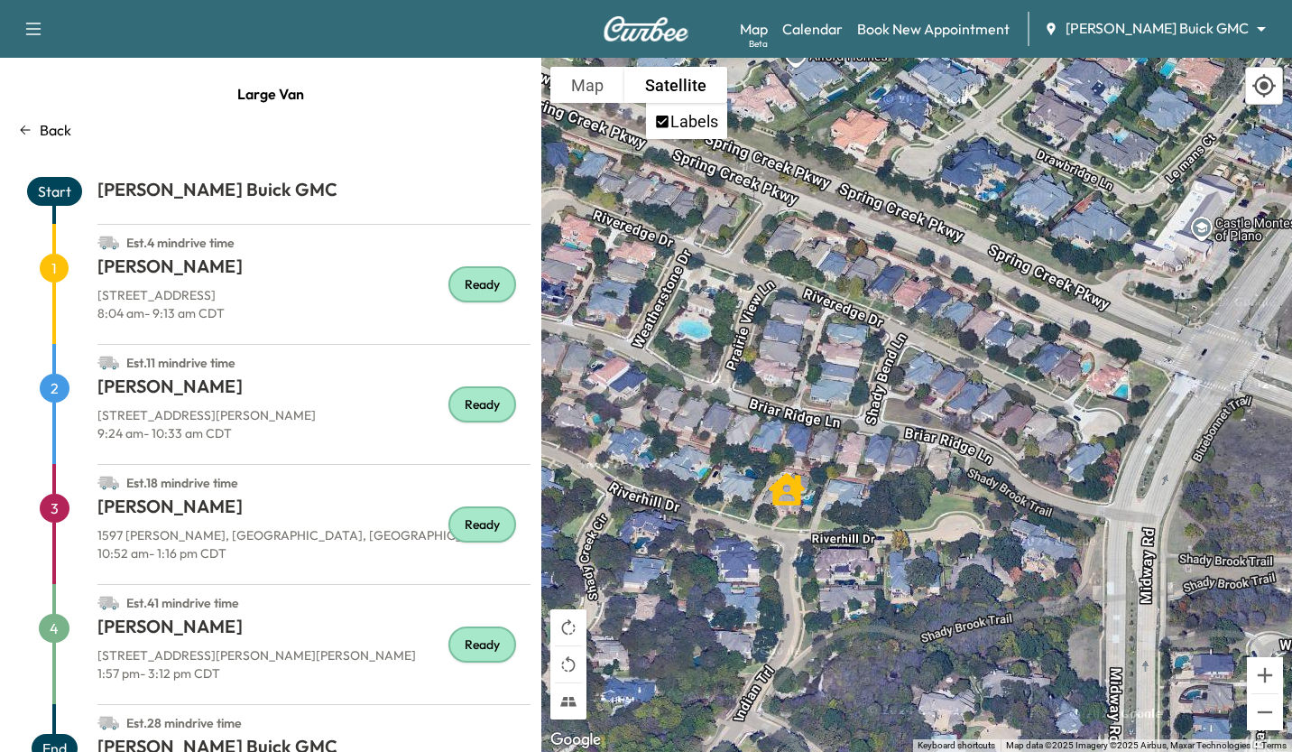 This screenshot has width=1292, height=752. I want to click on img: Google, so click(576, 740).